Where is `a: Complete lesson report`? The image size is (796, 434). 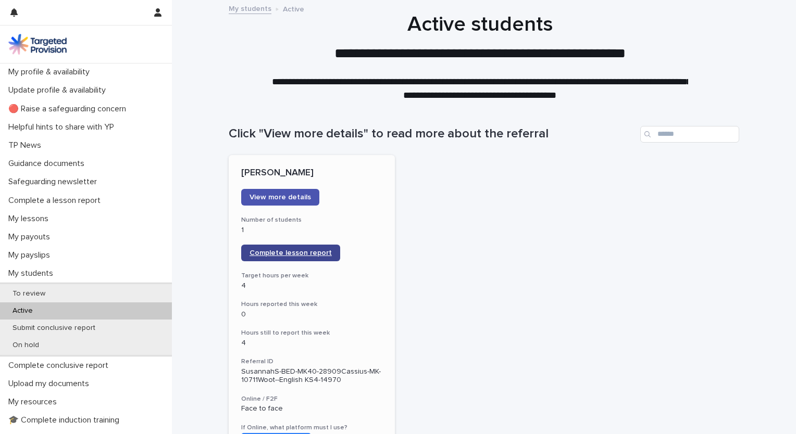 a: Complete lesson report is located at coordinates (291, 253).